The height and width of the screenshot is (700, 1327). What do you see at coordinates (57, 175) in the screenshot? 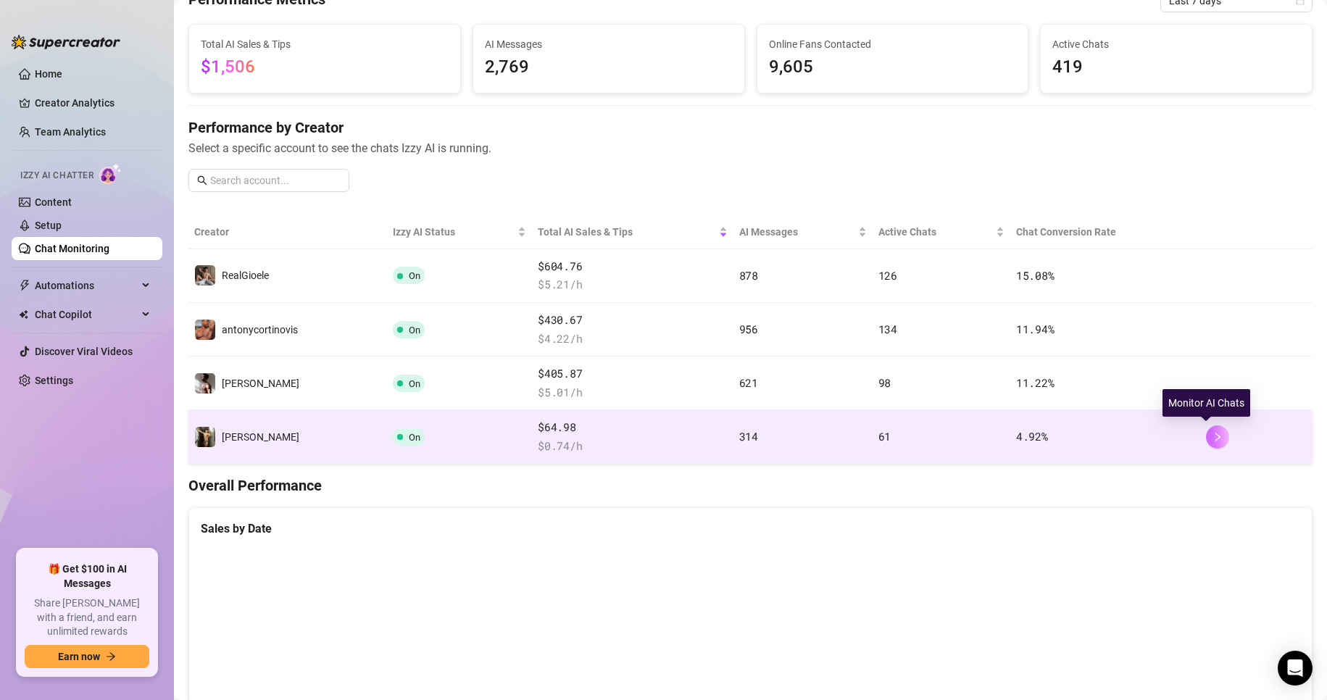
I see `span: Izzy AI Chatter` at bounding box center [57, 175].